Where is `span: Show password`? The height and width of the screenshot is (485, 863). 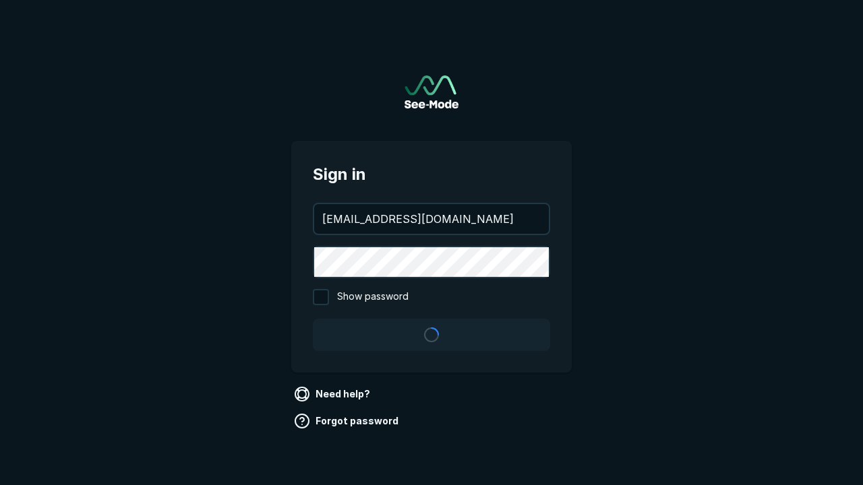
span: Show password is located at coordinates (373, 297).